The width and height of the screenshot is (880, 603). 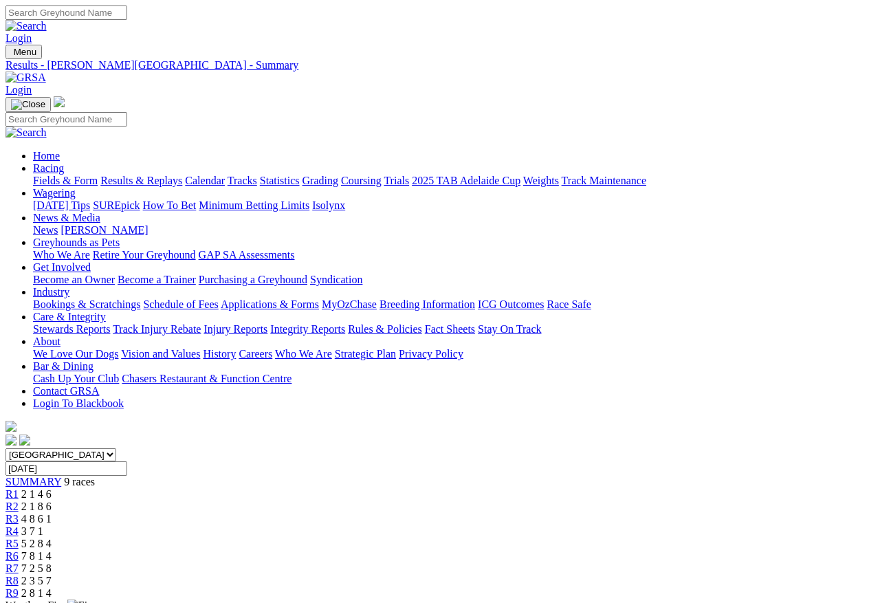 I want to click on a: Isolynx, so click(x=329, y=205).